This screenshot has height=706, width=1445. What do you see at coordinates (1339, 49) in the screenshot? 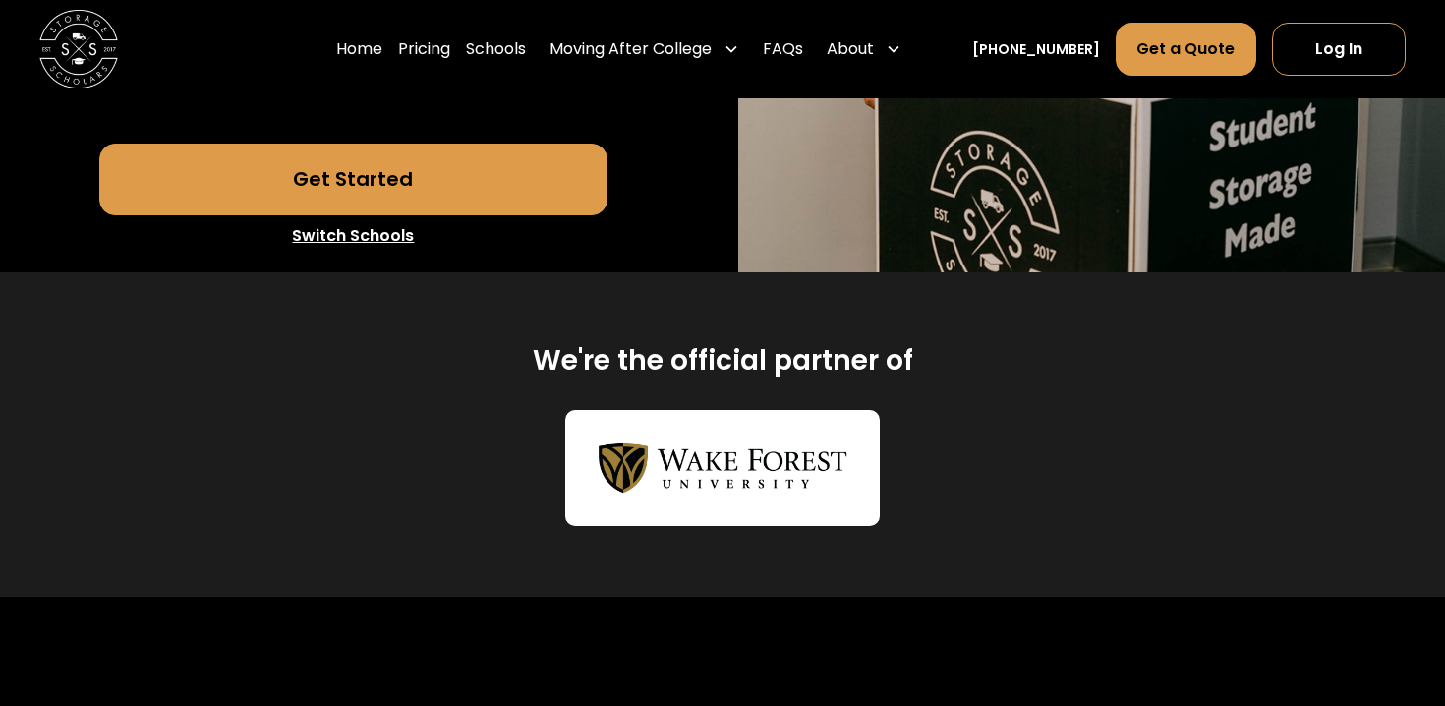
I see `a: Log In` at bounding box center [1339, 49].